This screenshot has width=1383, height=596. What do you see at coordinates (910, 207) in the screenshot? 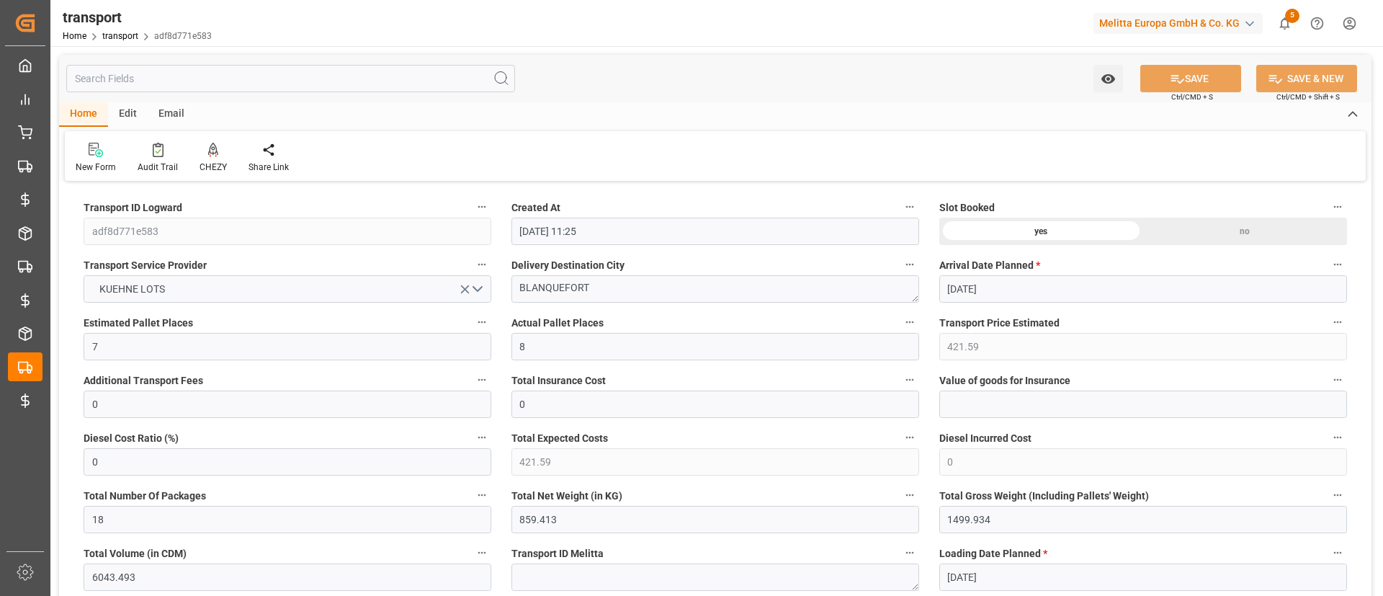
I see `button: Created At` at bounding box center [910, 207].